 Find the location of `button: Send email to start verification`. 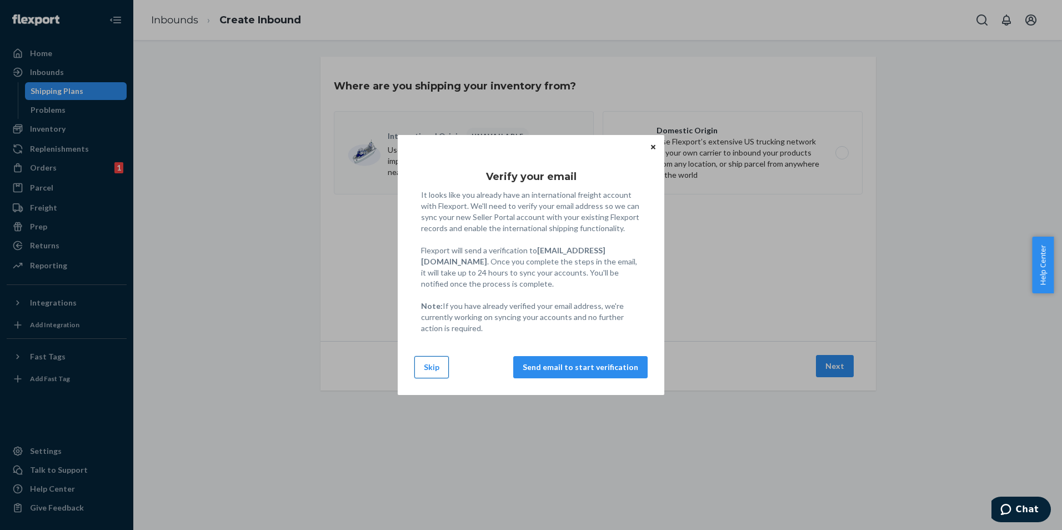

button: Send email to start verification is located at coordinates (581, 367).